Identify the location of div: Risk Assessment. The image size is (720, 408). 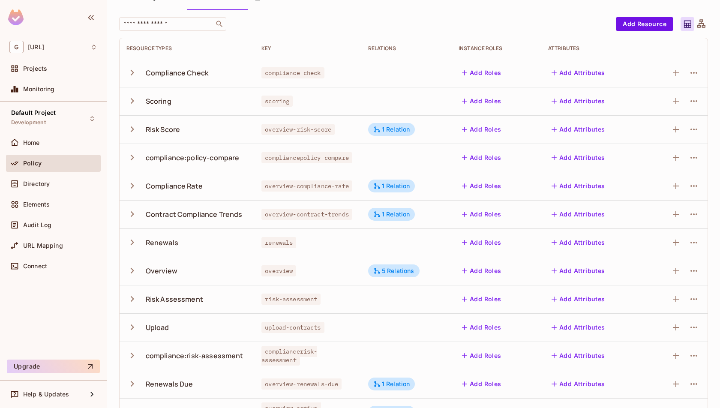
(175, 299).